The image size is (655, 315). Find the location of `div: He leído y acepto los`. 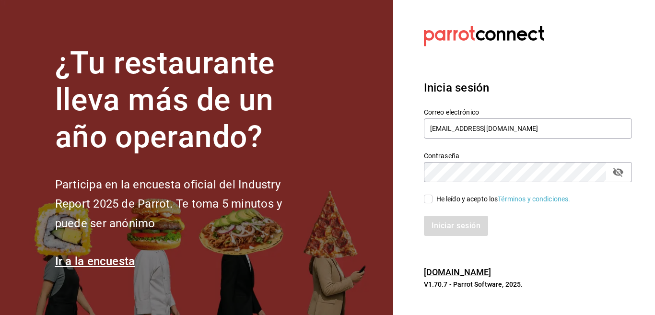

div: He leído y acepto los is located at coordinates (504, 199).